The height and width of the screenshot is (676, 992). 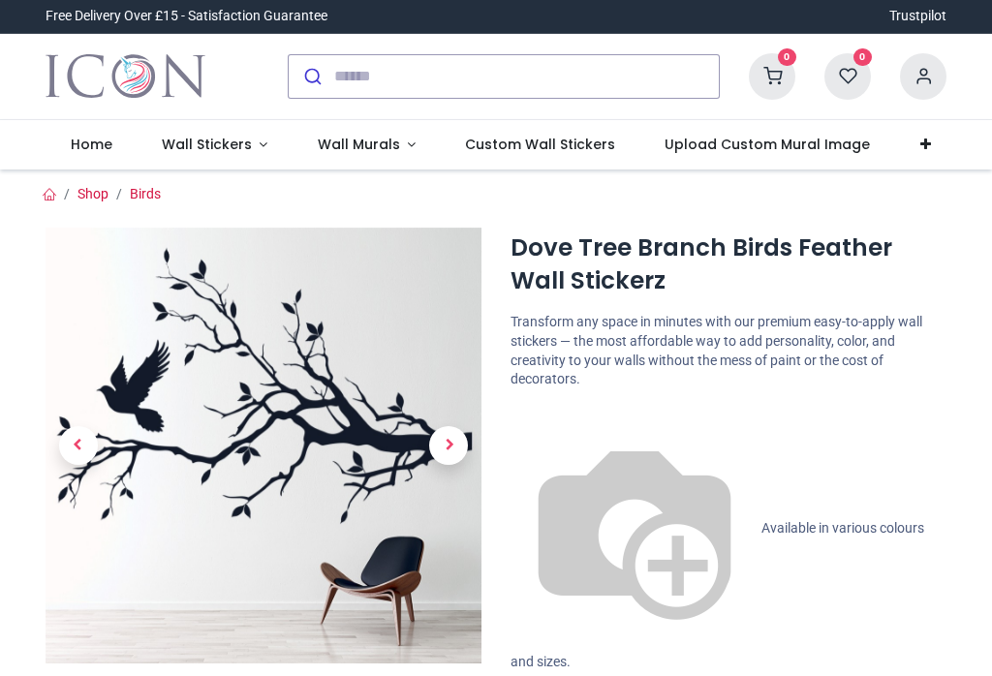 I want to click on span: Home, so click(x=91, y=144).